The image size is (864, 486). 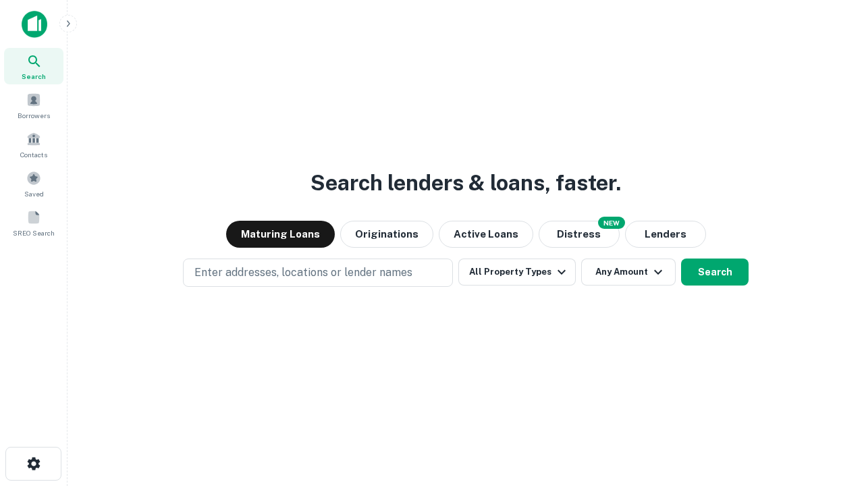 I want to click on div: Search, so click(x=34, y=66).